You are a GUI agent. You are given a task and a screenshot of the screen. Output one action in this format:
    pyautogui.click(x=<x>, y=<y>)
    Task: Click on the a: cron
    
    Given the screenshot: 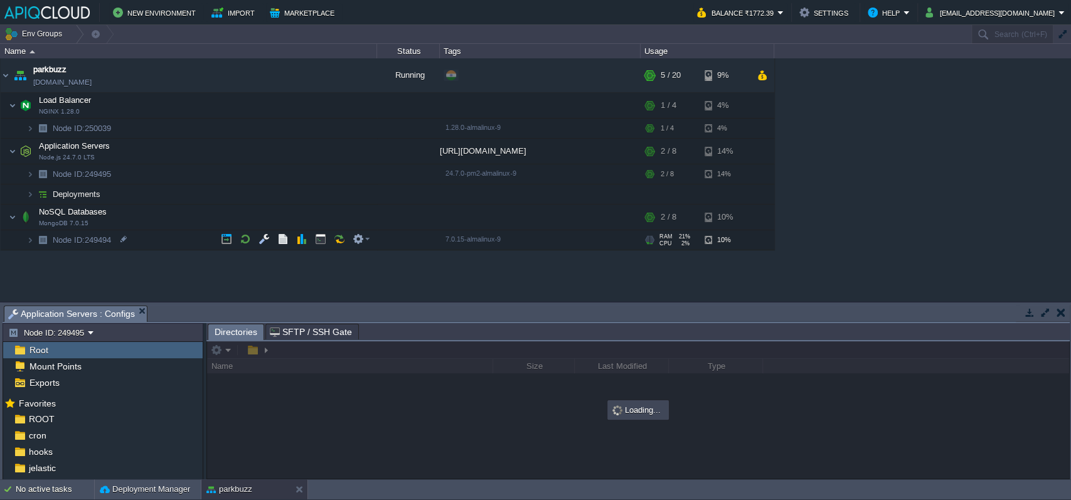 What is the action you would take?
    pyautogui.click(x=37, y=435)
    